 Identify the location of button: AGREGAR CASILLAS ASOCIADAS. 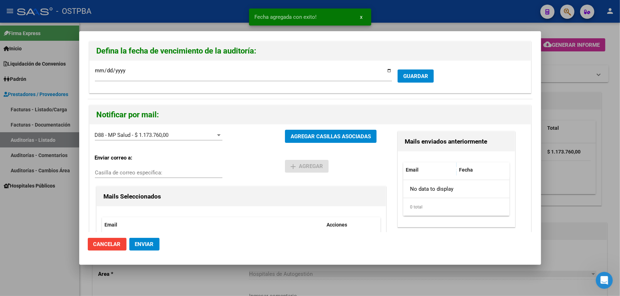
(331, 136).